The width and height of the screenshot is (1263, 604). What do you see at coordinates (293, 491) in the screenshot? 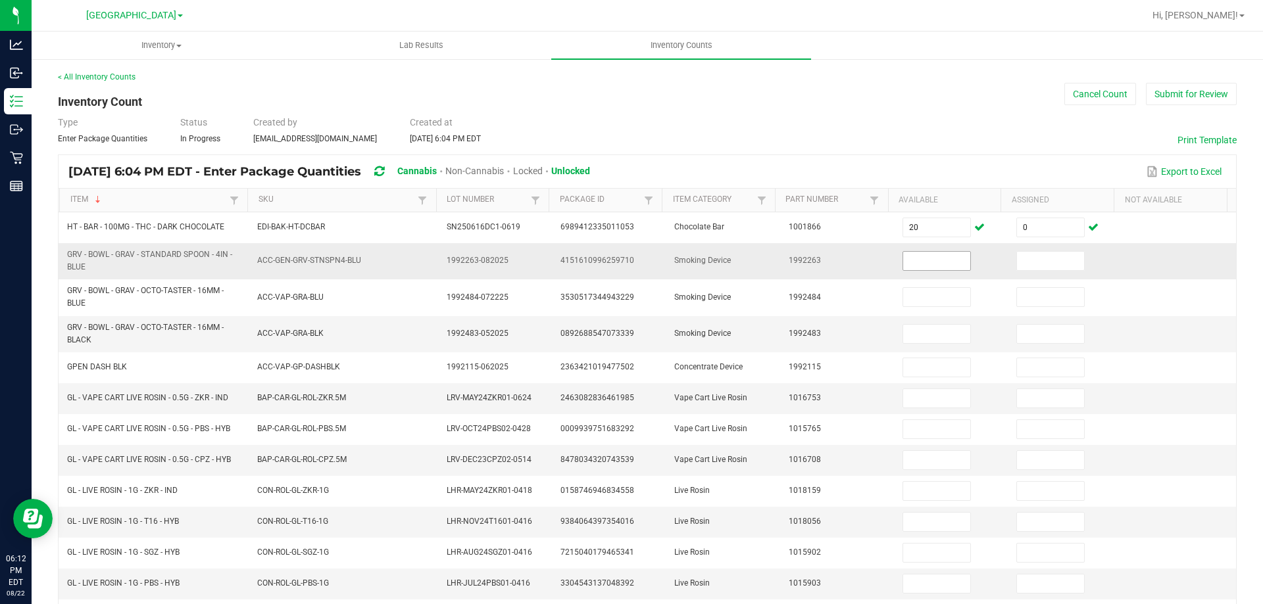
I see `span: CON-ROL-GL-ZKR-1G` at bounding box center [293, 491].